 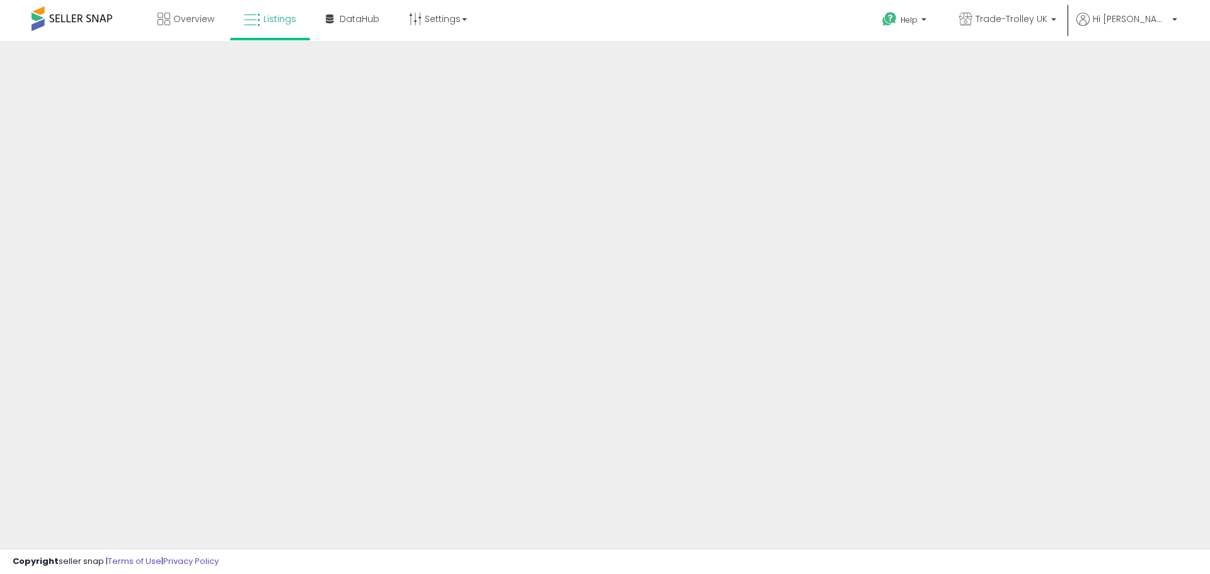 I want to click on span: Listings, so click(x=280, y=19).